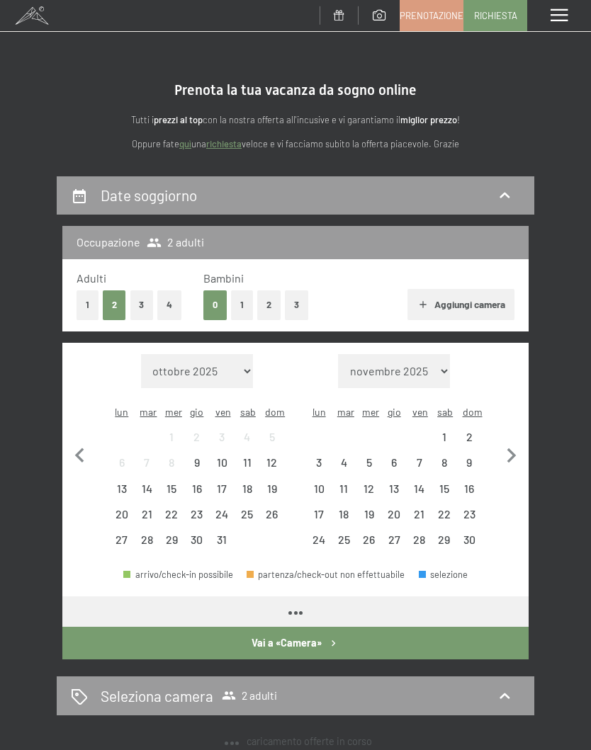 This screenshot has height=750, width=591. Describe the element at coordinates (247, 488) in the screenshot. I see `div: Sat Oct 18 2025` at that location.